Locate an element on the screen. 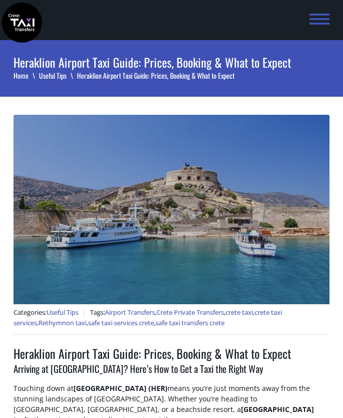 This screenshot has width=343, height=418. a: Crete Taxi Transfers | Heraklion Airport Taxi Guide: Prices, Booking & What to Expect is located at coordinates (22, 21).